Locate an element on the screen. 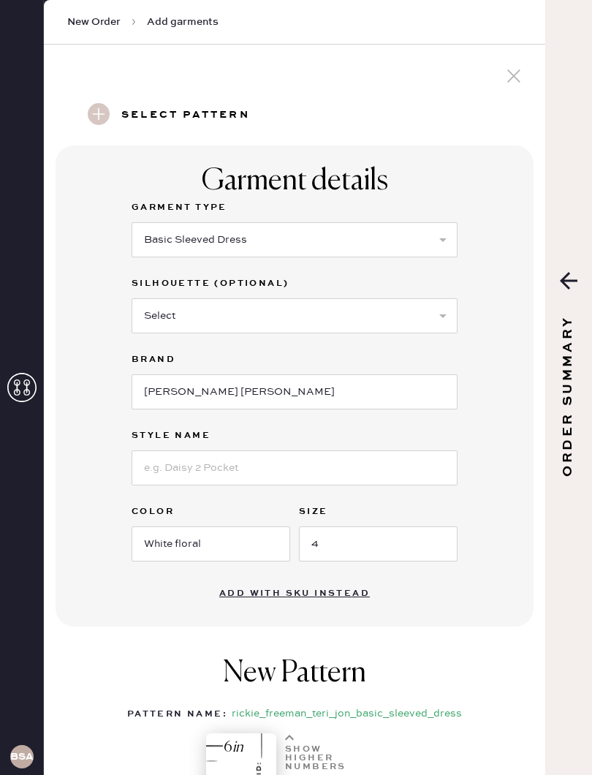  h3: Select pattern is located at coordinates (186, 115).